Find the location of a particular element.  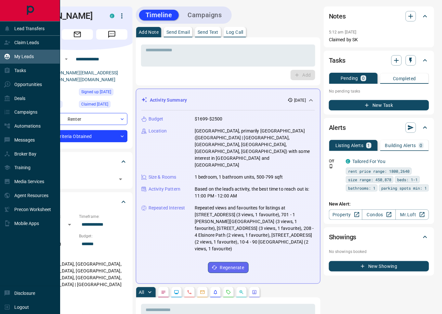

div: Tasks is located at coordinates (379, 60).